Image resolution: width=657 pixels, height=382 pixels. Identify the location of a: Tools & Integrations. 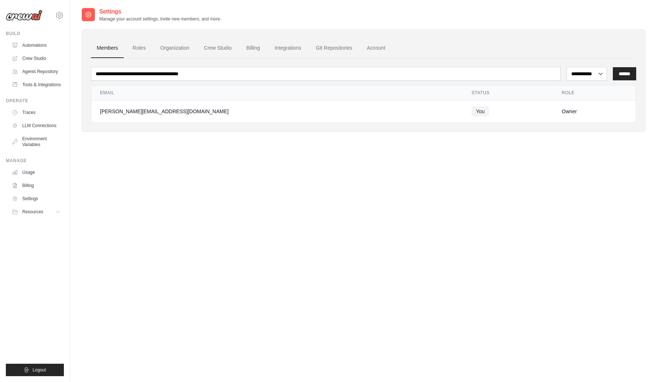
(36, 85).